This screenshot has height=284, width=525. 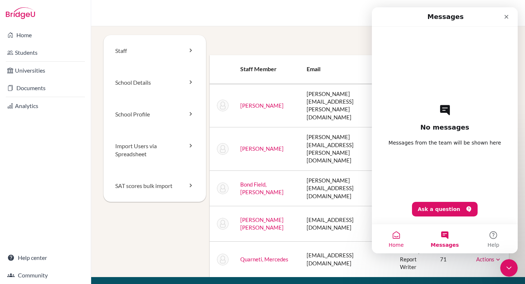 What do you see at coordinates (155, 114) in the screenshot?
I see `a: School Profile` at bounding box center [155, 114].